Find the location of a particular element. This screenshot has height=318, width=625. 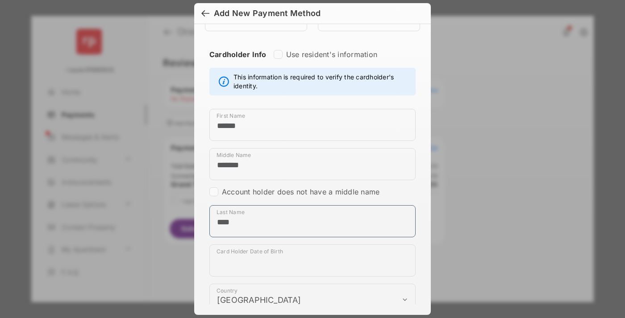

div: Add New Payment Method is located at coordinates (267, 13).